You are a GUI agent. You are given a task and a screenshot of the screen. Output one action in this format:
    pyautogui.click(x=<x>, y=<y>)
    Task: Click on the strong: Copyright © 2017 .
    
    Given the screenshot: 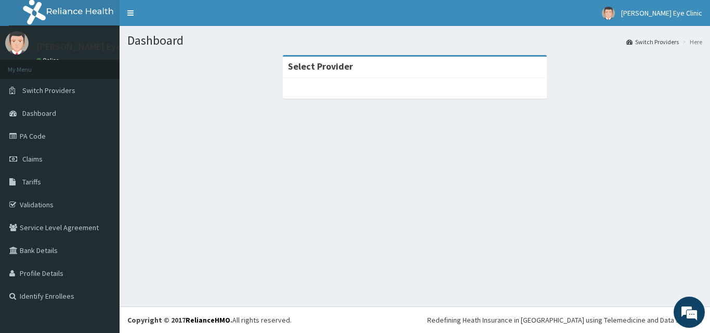 What is the action you would take?
    pyautogui.click(x=180, y=320)
    